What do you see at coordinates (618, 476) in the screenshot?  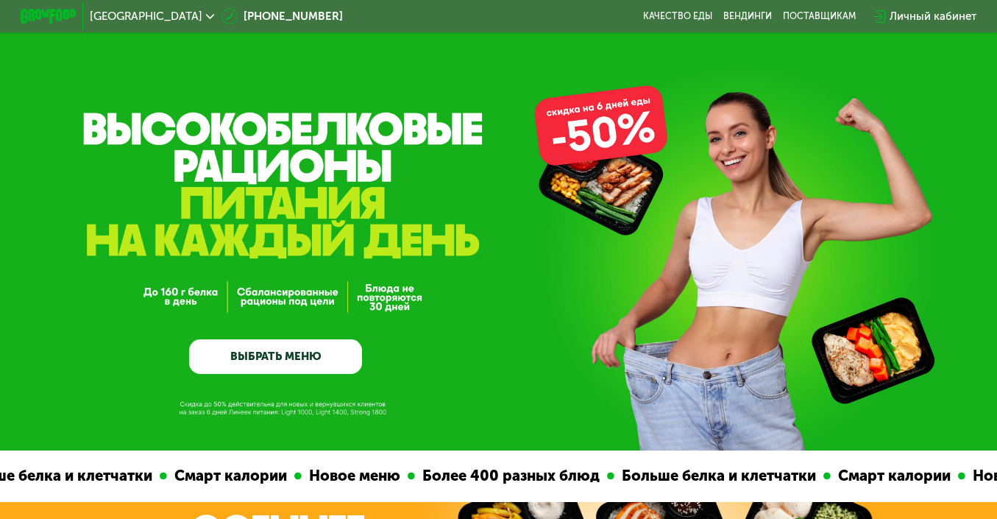 I see `div: Больше белка и клетчатки` at bounding box center [618, 476].